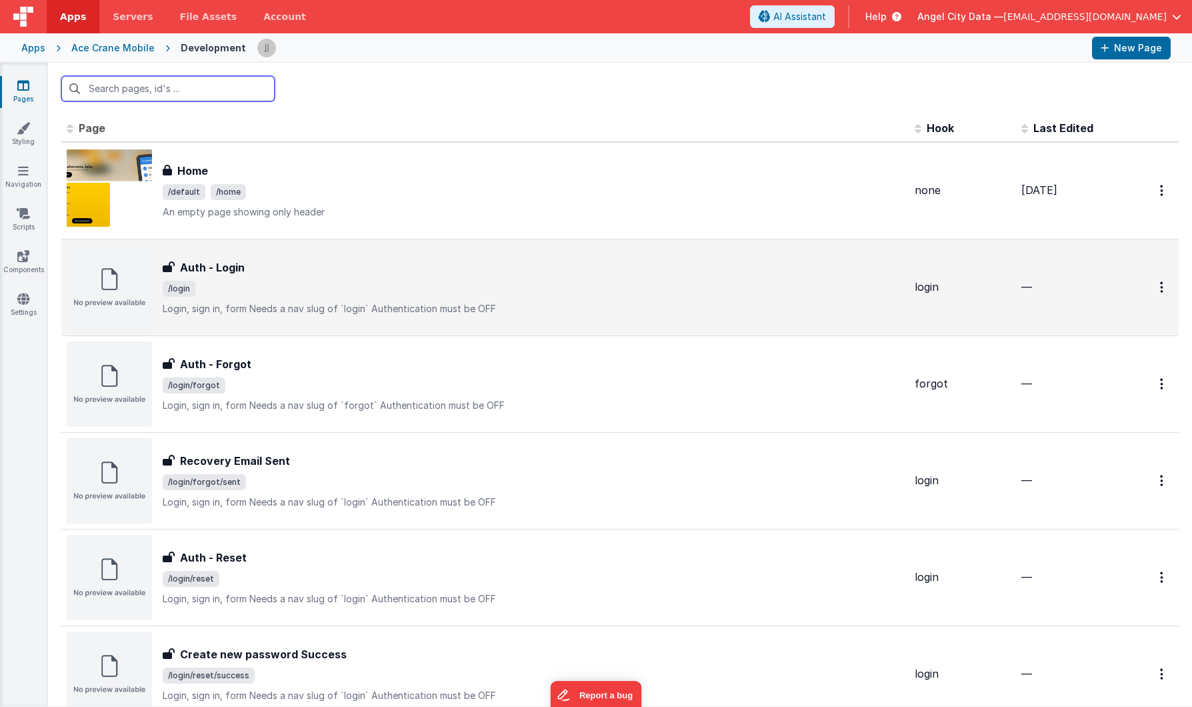 Image resolution: width=1192 pixels, height=707 pixels. Describe the element at coordinates (533, 212) in the screenshot. I see `p: An empty page showing only header` at that location.